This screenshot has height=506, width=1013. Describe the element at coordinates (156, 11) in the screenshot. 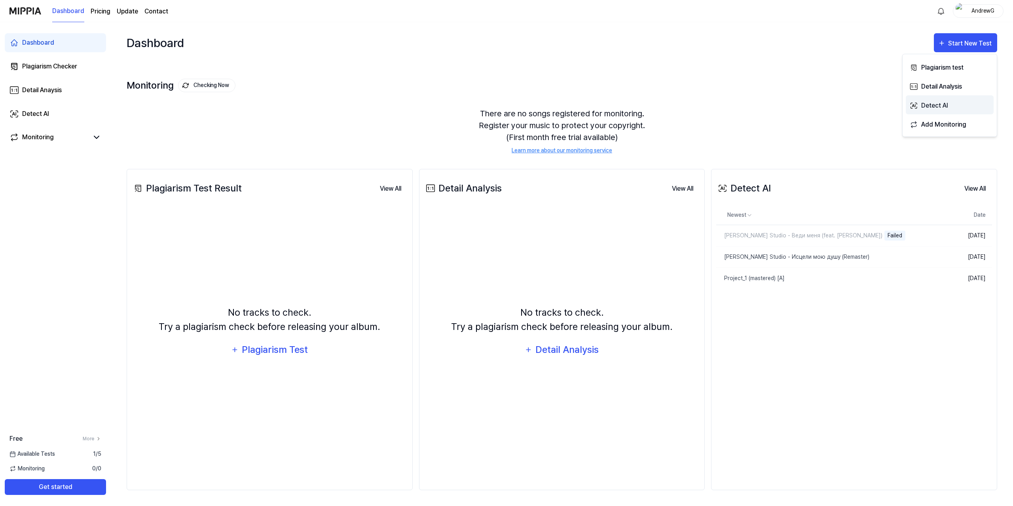

I see `a: Contact` at that location.